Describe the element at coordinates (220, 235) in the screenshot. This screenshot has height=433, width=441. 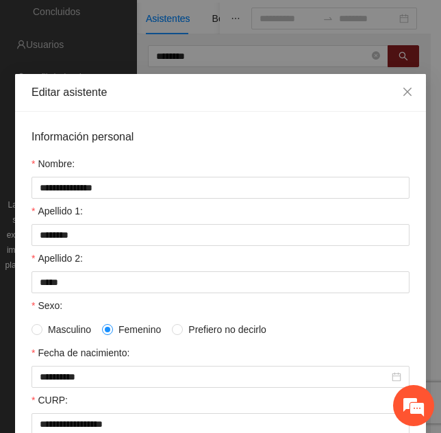
I see `input: Apellido 1:` at that location.